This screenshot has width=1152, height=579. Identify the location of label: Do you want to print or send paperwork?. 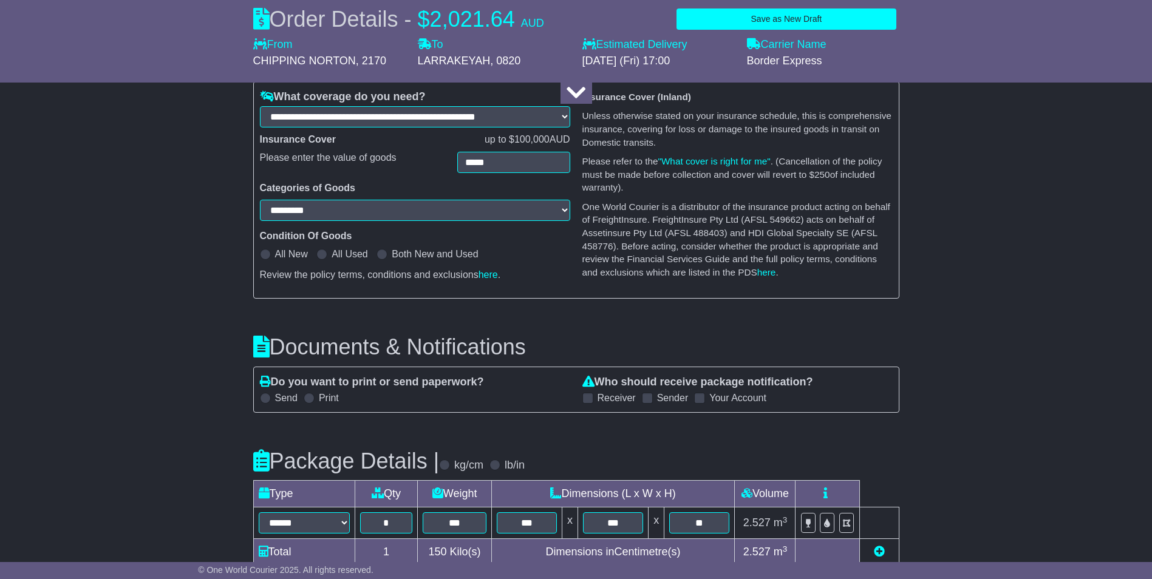
(372, 383).